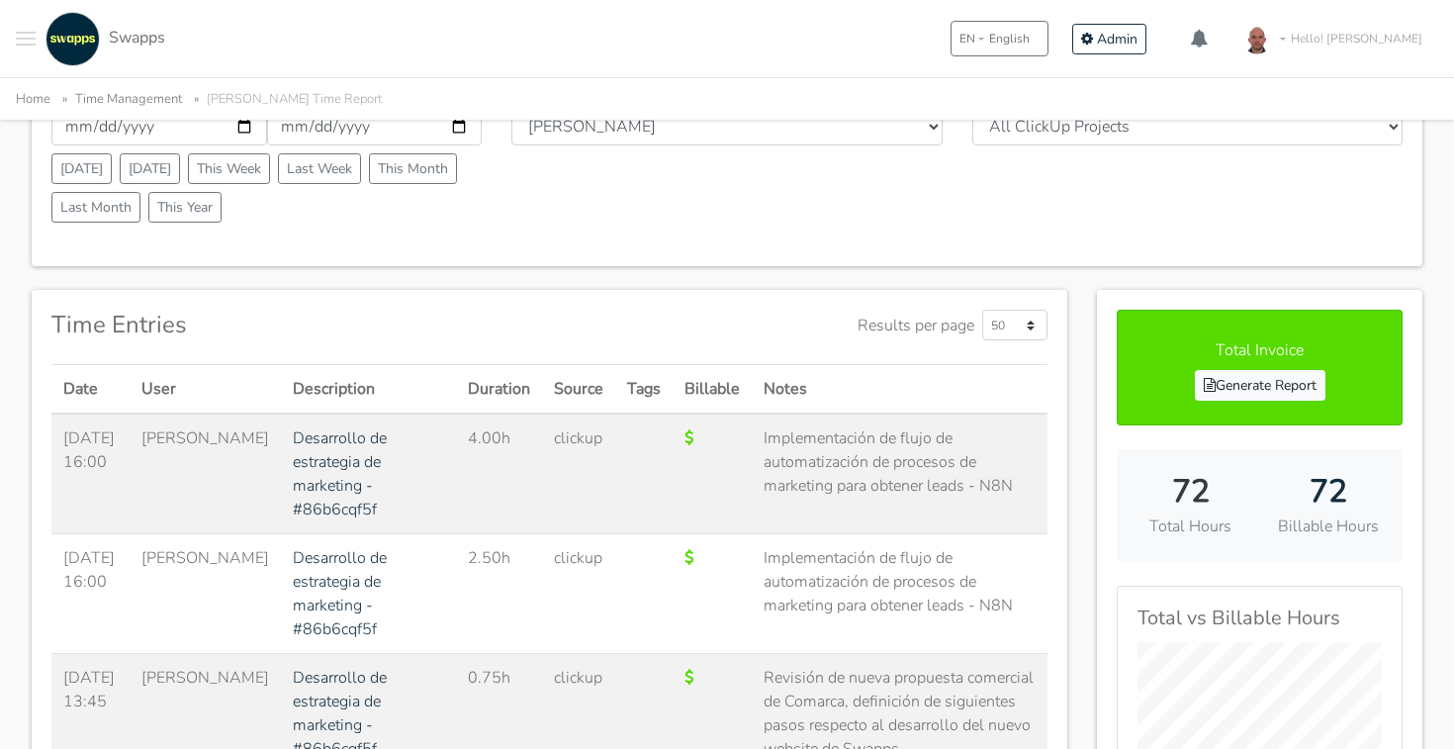 Image resolution: width=1454 pixels, height=749 pixels. I want to click on th: User, so click(205, 390).